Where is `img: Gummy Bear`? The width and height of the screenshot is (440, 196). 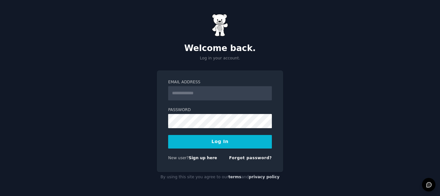 img: Gummy Bear is located at coordinates (220, 25).